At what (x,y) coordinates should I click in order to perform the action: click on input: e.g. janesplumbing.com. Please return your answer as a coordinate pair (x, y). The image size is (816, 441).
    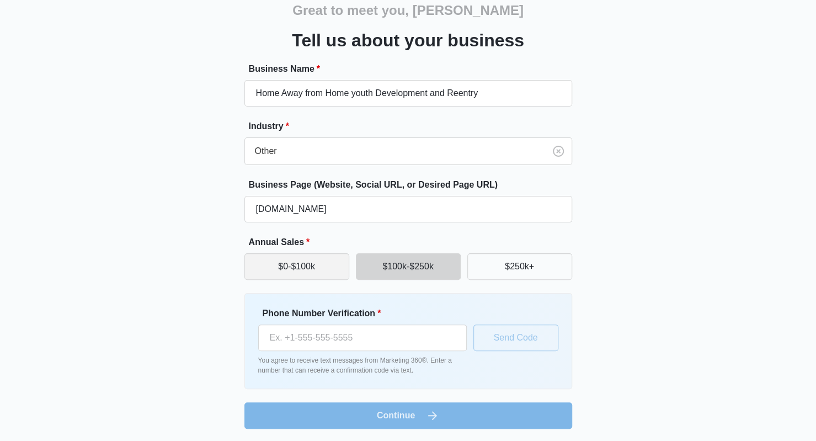
    Looking at the image, I should click on (409, 209).